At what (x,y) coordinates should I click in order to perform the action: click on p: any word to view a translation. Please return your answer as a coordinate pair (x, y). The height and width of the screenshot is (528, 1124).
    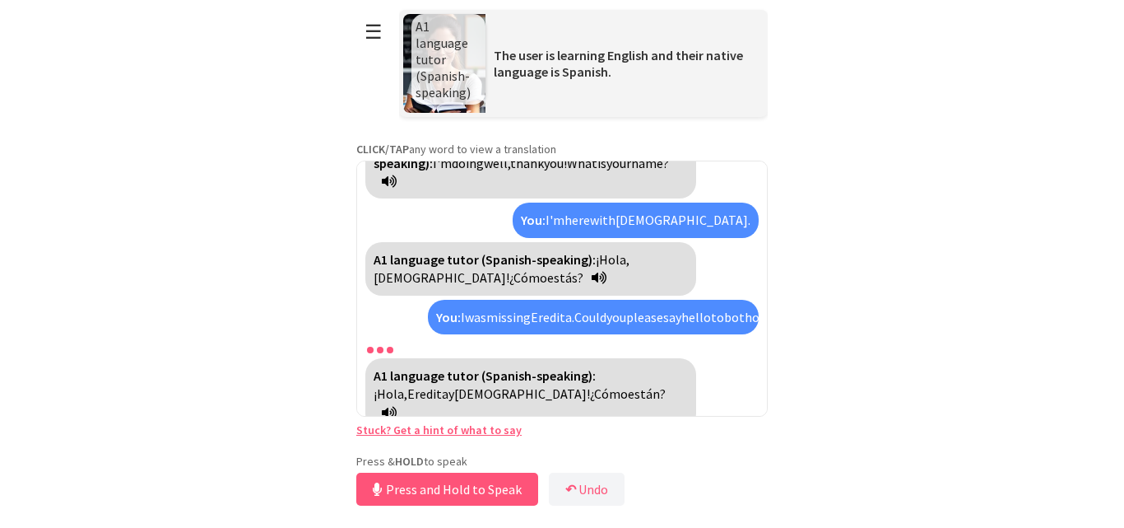
    Looking at the image, I should click on (562, 149).